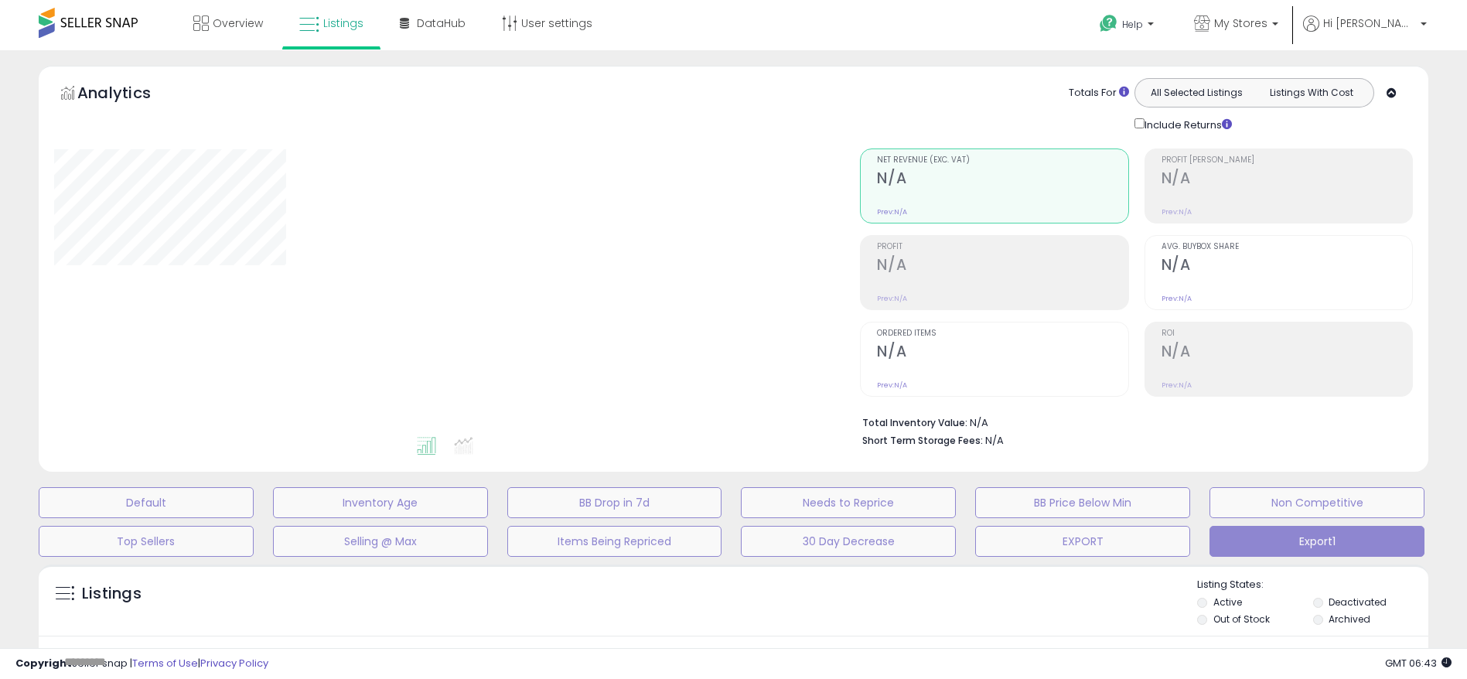 The width and height of the screenshot is (1467, 679). I want to click on span: My Stores, so click(1240, 23).